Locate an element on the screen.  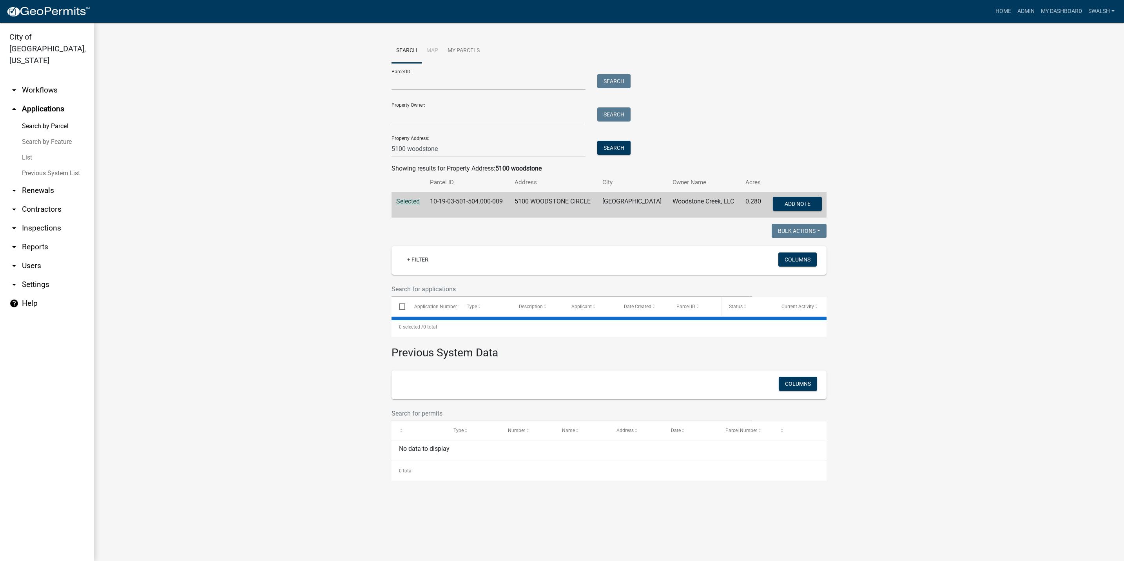
span: Date Created is located at coordinates (637, 306).